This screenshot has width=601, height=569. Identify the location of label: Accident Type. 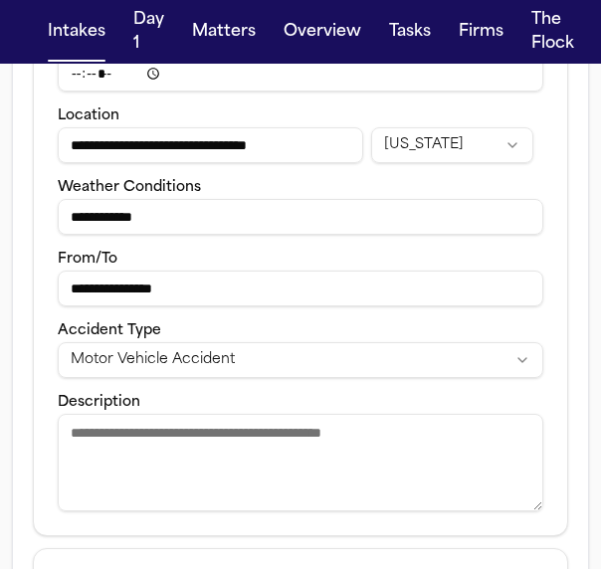
(109, 330).